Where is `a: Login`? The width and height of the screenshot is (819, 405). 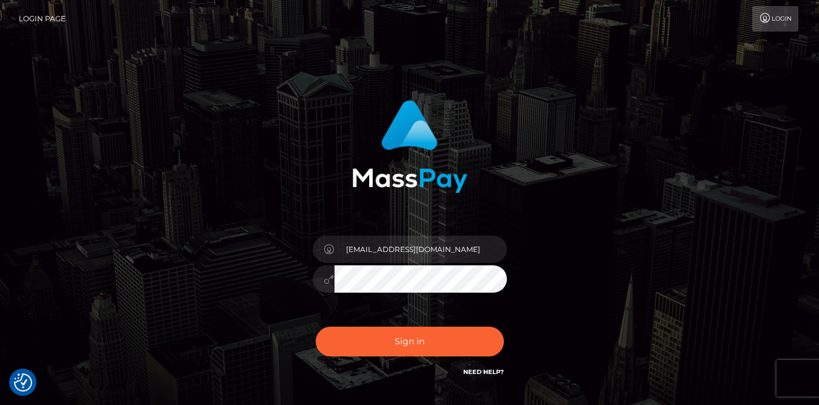 a: Login is located at coordinates (775, 19).